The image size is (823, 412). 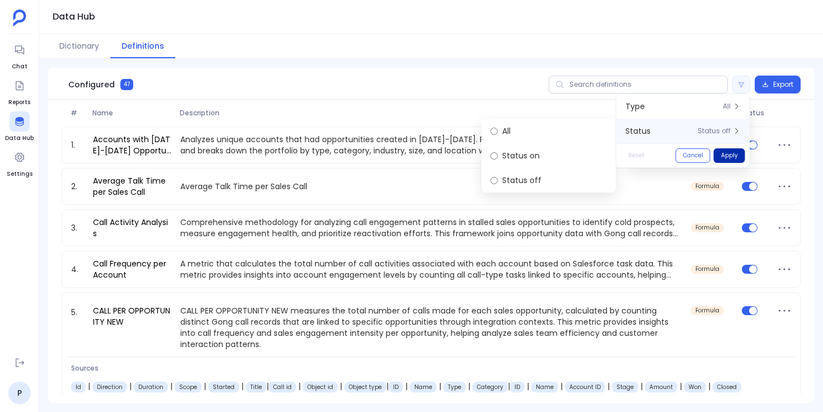 What do you see at coordinates (431, 228) in the screenshot?
I see `p: Comprehensive methodology for analyzing call engagement patterns in stalled sales opportunities t...` at bounding box center [431, 228].